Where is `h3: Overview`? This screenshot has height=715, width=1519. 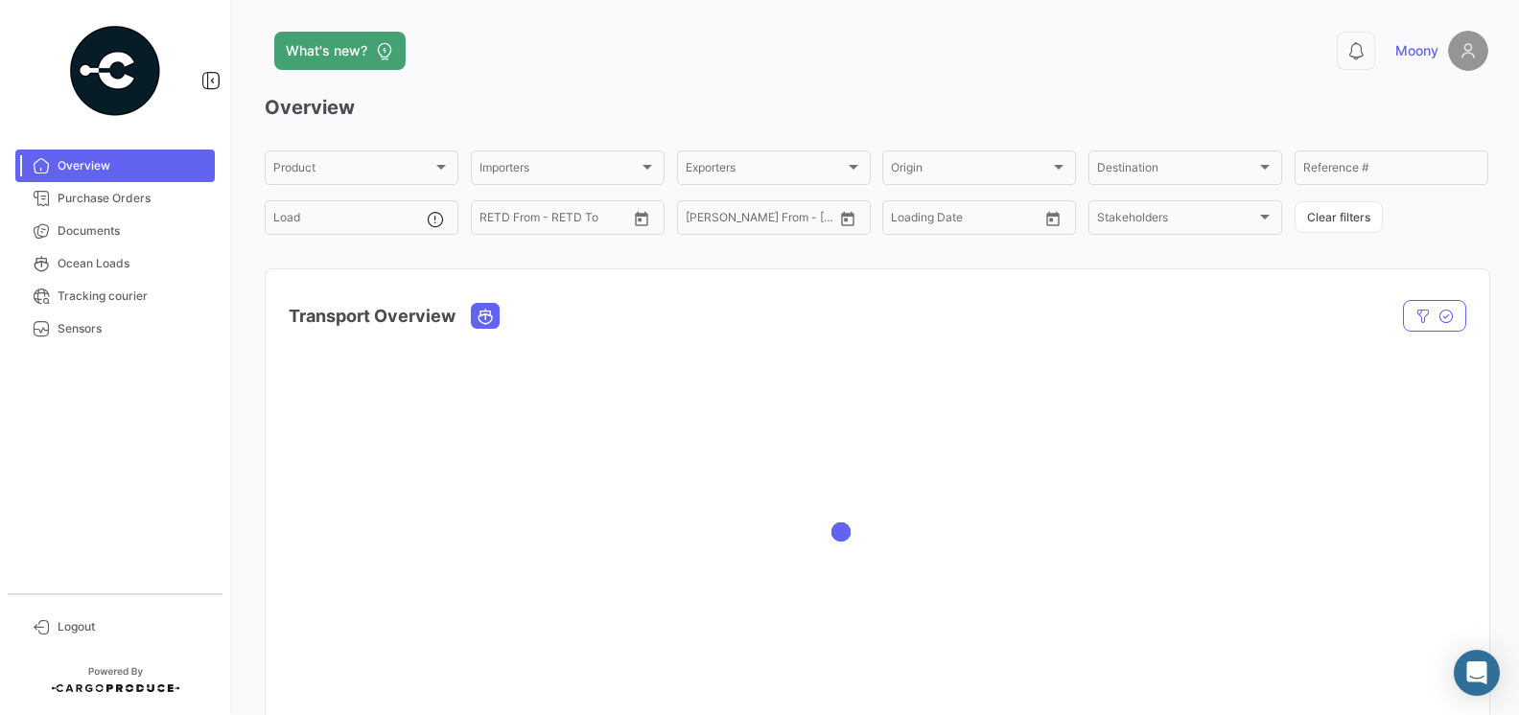
h3: Overview is located at coordinates (876, 107).